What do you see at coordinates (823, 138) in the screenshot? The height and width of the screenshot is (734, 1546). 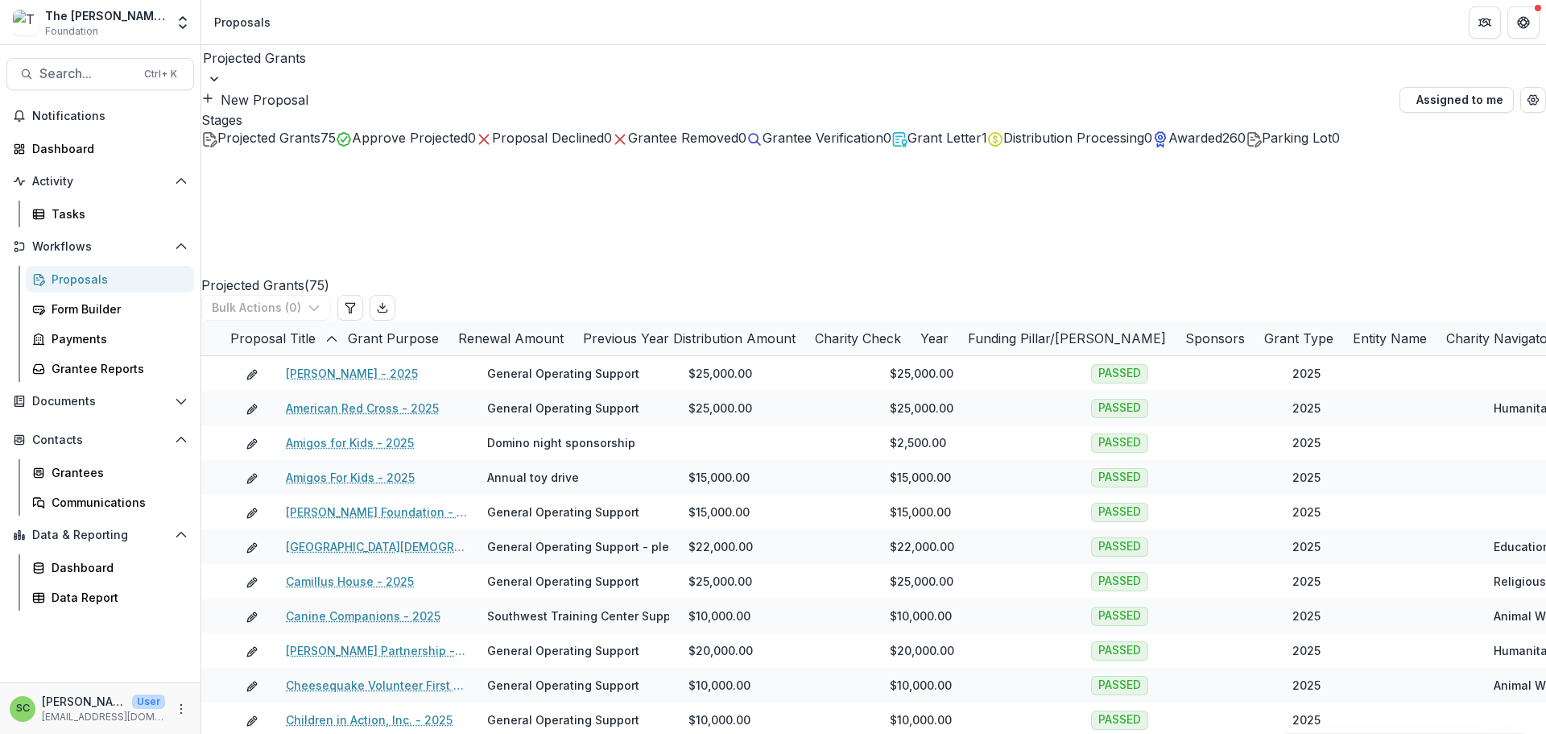 I see `span: Grantee Verification` at bounding box center [823, 138].